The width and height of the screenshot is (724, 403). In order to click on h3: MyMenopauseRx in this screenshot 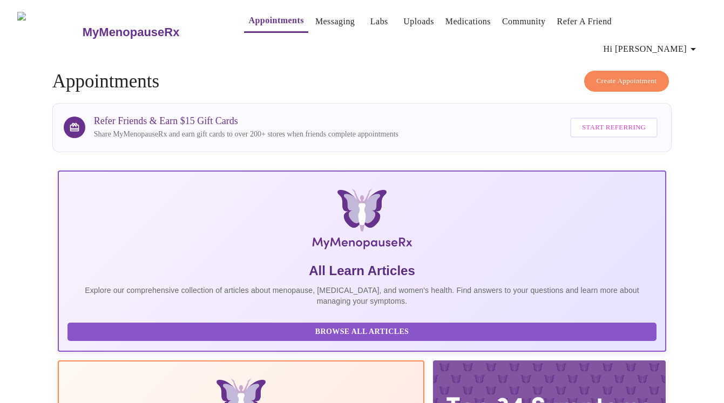, I will do `click(131, 32)`.